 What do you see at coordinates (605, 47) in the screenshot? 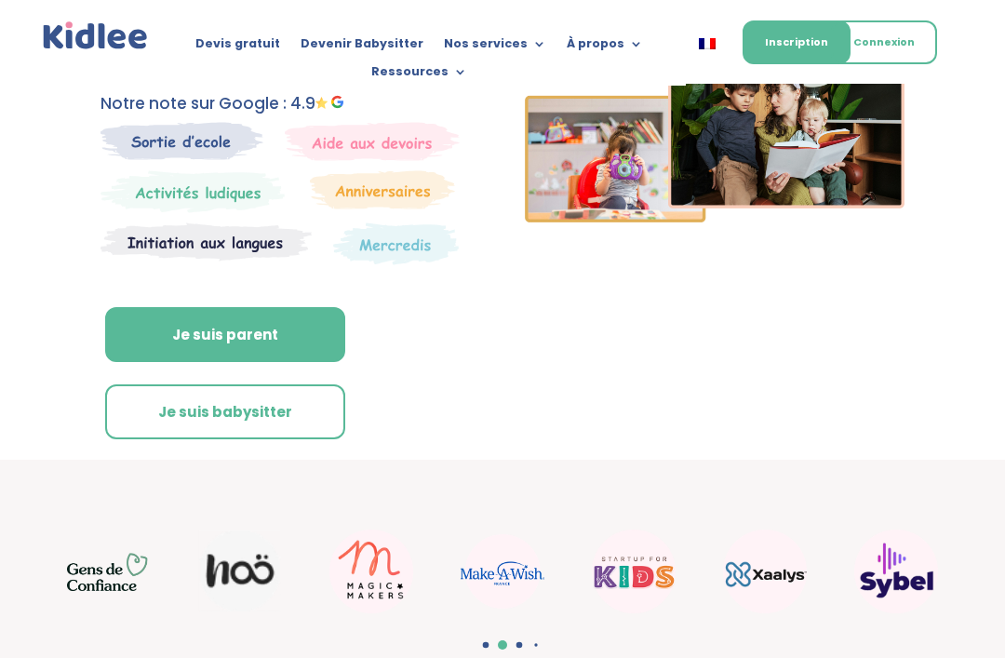
I see `a: À propos` at bounding box center [605, 47].